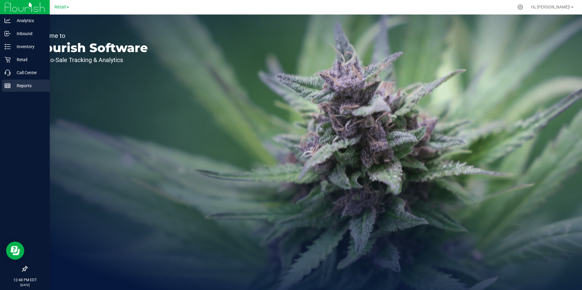 The image size is (582, 290). Describe the element at coordinates (29, 47) in the screenshot. I see `p: Inventory` at that location.